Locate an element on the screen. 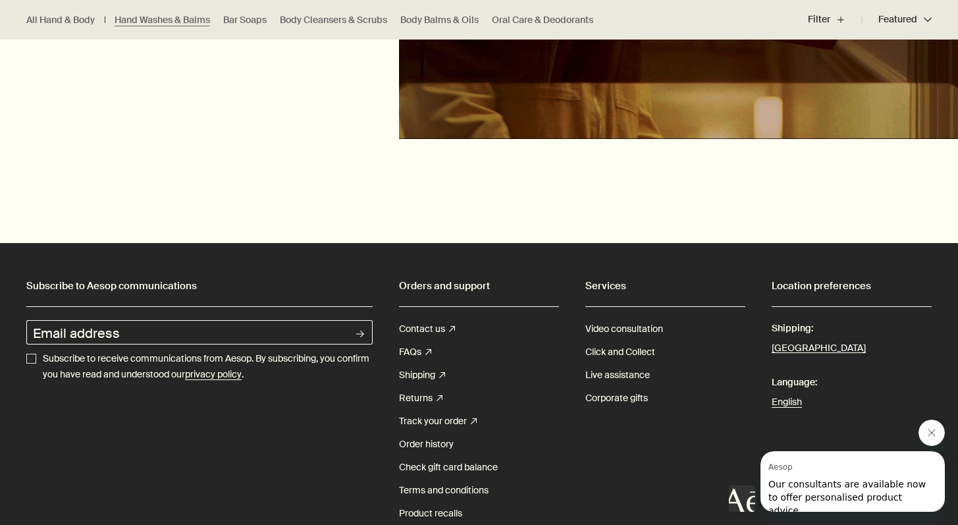 This screenshot has width=958, height=525. a: Terms and conditions is located at coordinates (444, 490).